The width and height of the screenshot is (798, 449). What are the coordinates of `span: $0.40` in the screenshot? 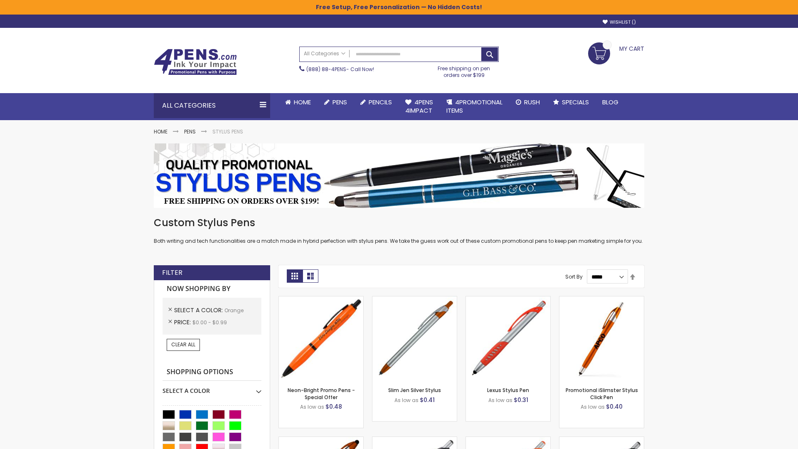 It's located at (615, 407).